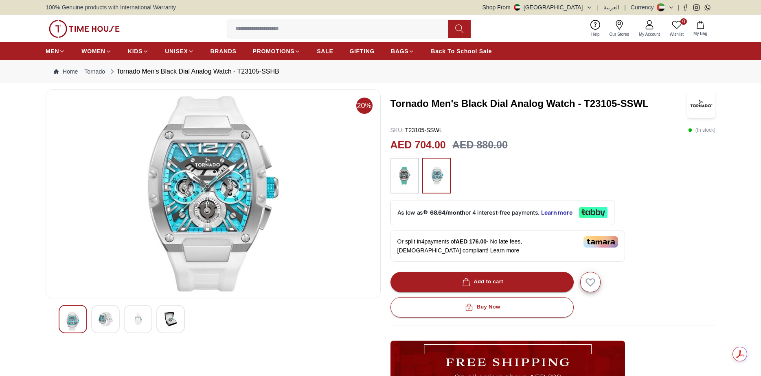 The height and width of the screenshot is (376, 761). Describe the element at coordinates (481, 282) in the screenshot. I see `div: Add to cart` at that location.